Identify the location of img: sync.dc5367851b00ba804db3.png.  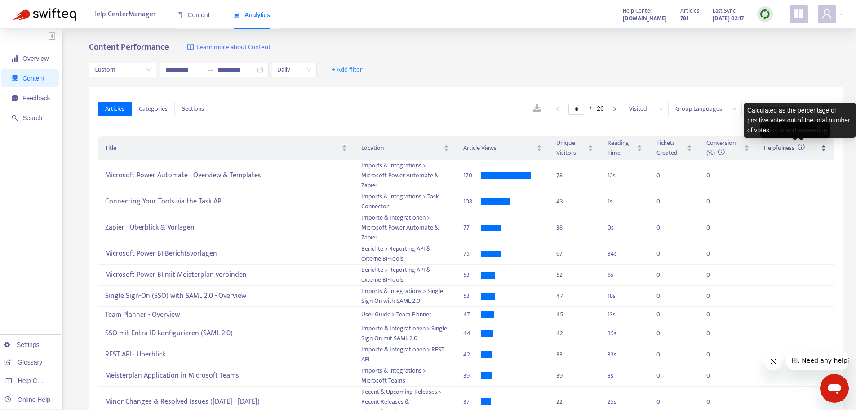
(765, 14).